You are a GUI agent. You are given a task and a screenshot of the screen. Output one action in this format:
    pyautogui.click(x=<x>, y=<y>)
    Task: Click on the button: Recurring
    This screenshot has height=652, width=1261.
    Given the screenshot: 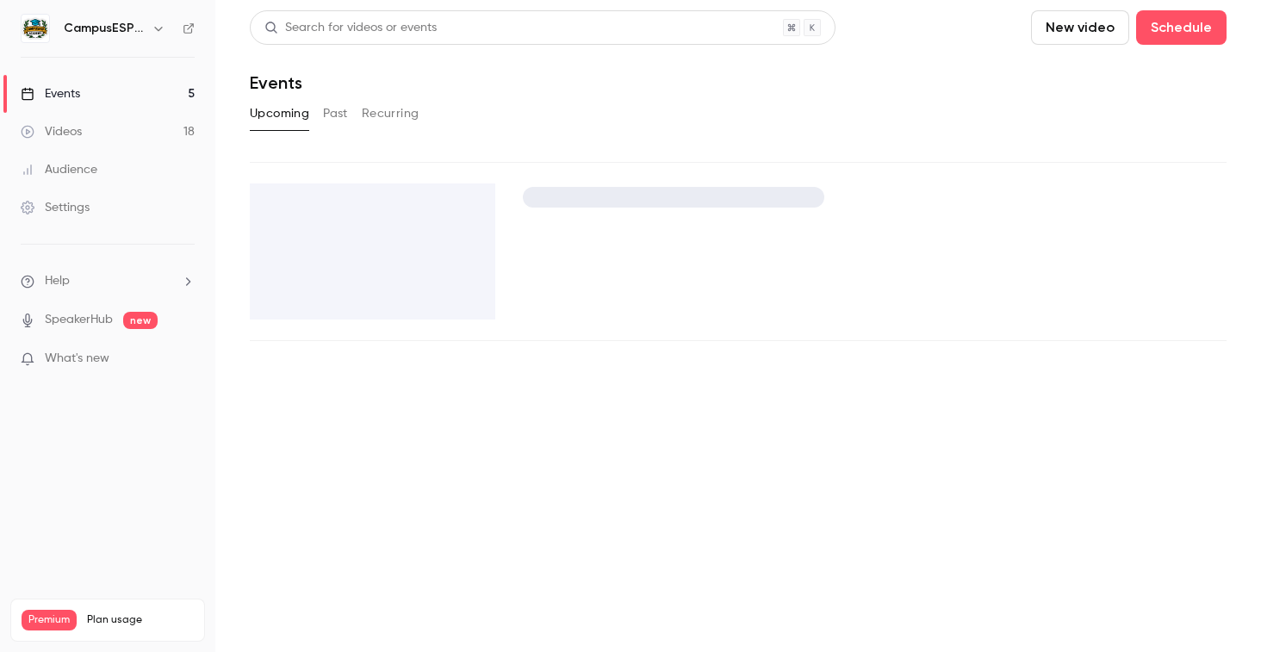 What is the action you would take?
    pyautogui.click(x=390, y=114)
    